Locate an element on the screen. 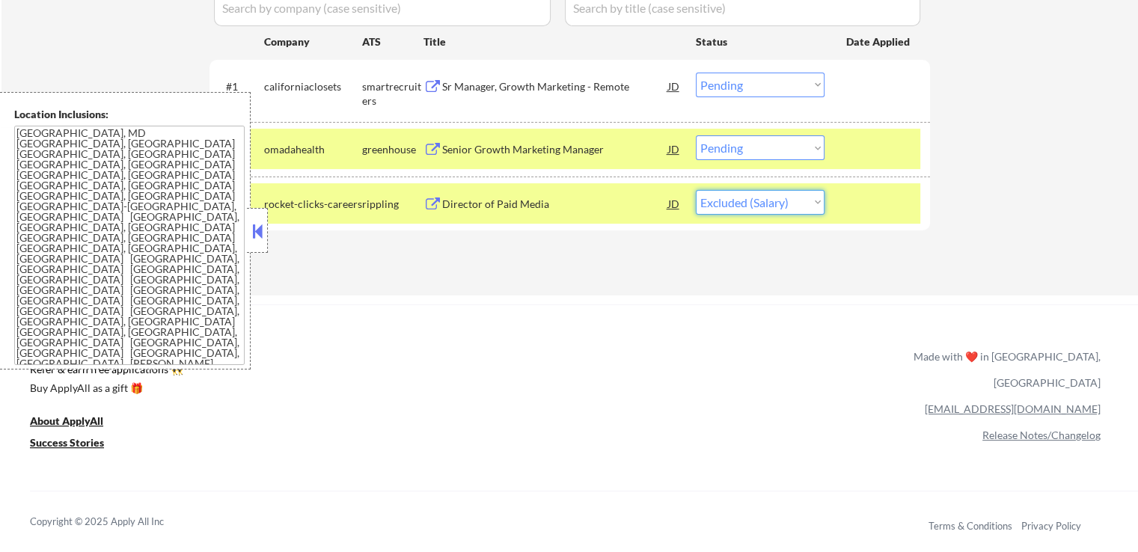  div: Company is located at coordinates (313, 42).